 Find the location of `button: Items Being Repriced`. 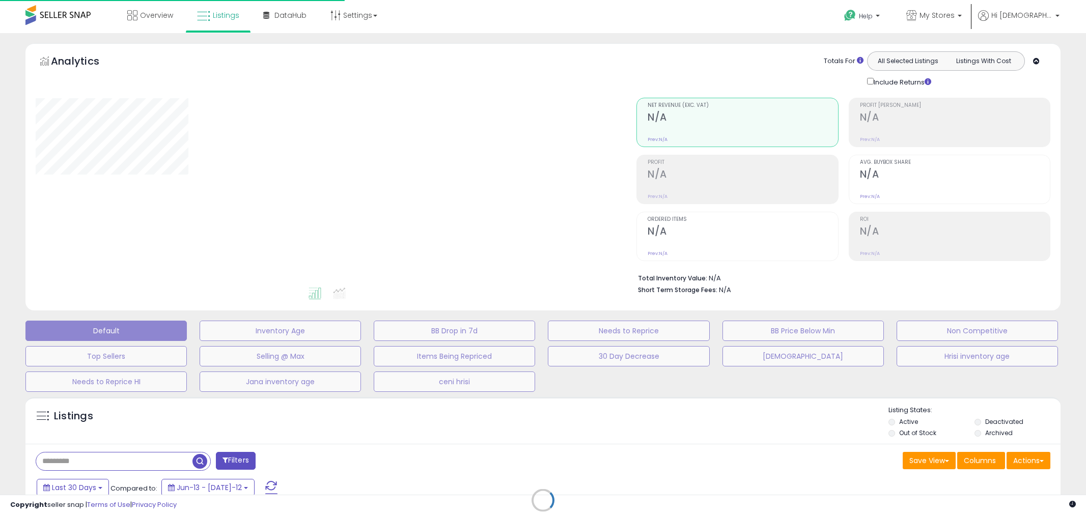

button: Items Being Repriced is located at coordinates (454, 356).